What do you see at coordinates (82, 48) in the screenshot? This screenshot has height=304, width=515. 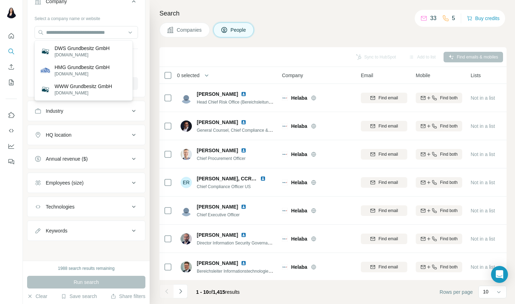 I see `p: DWS Grundbesitz GmbH` at bounding box center [82, 48].